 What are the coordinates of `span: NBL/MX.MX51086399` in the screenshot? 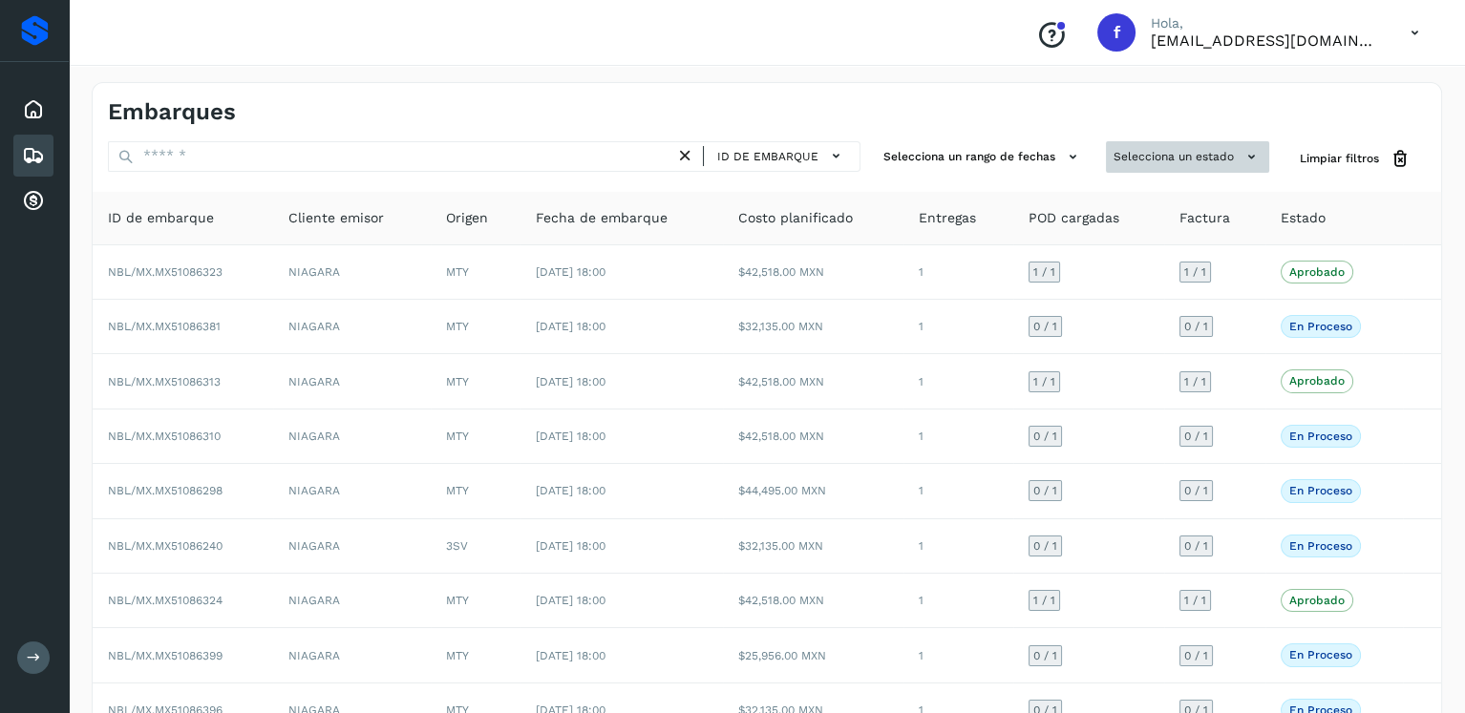 It's located at (165, 656).